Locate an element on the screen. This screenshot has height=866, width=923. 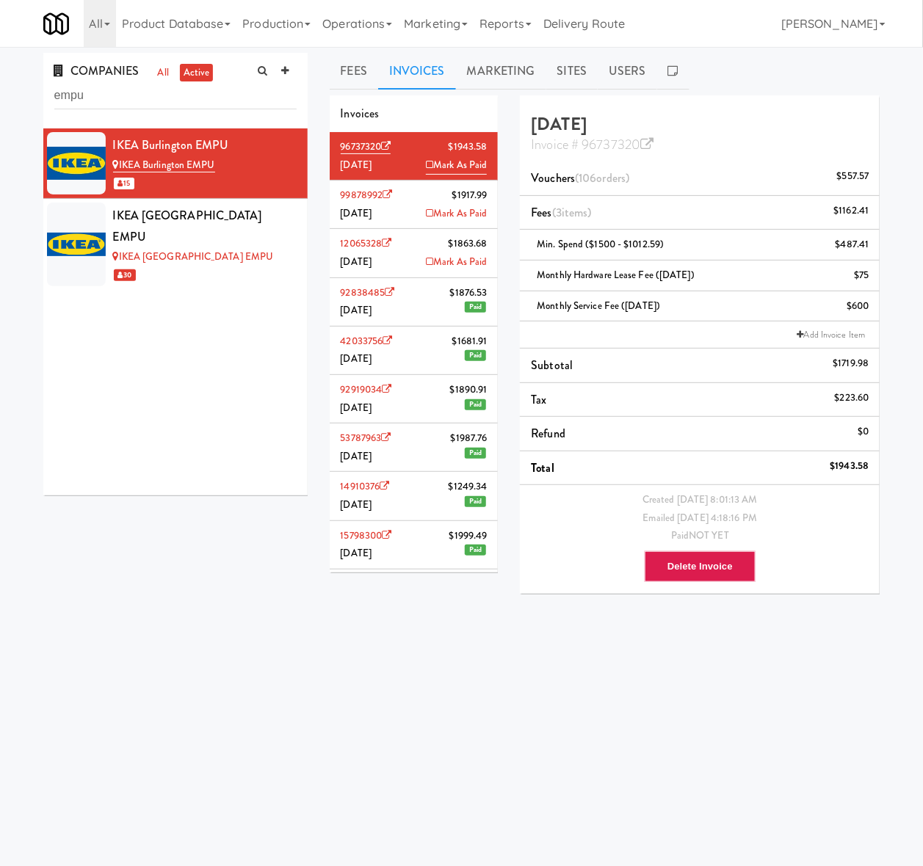
a: IKEA Burlington EMPU is located at coordinates (164, 165).